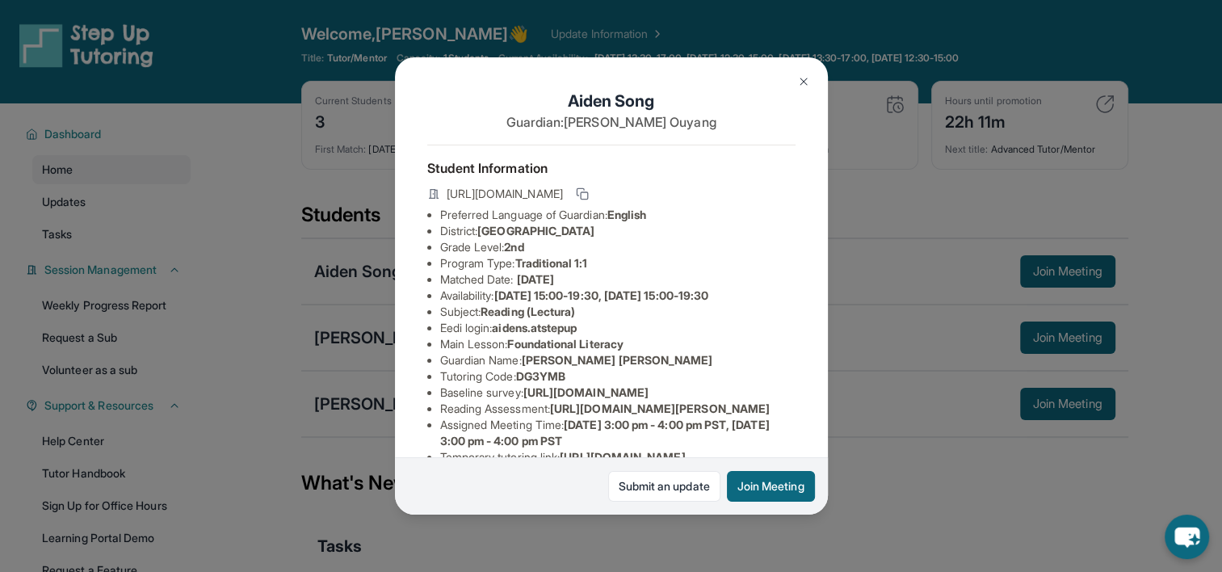 The image size is (1222, 572). I want to click on li: Guardian Name :, so click(618, 360).